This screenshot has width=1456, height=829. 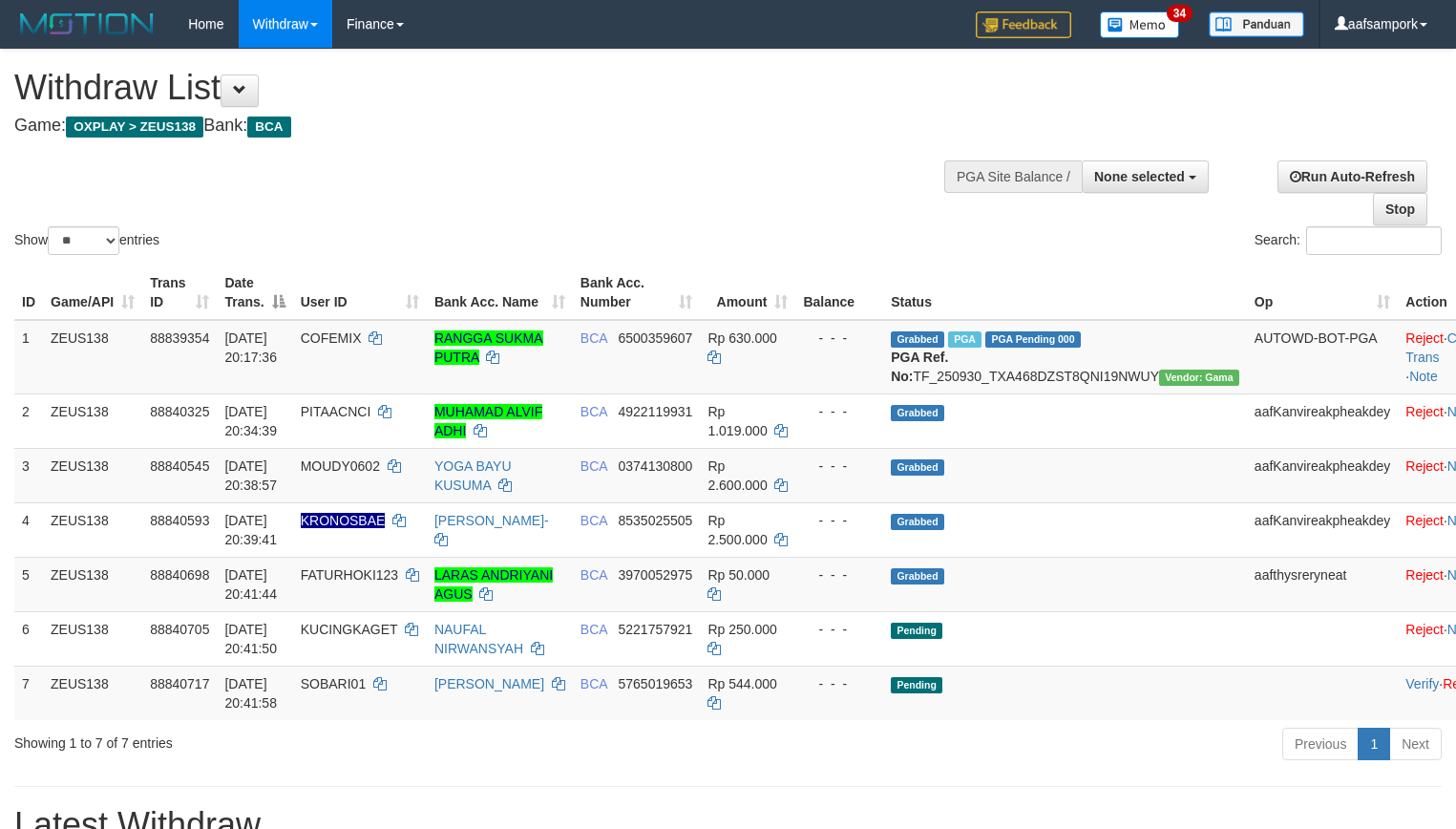 What do you see at coordinates (1139, 177) in the screenshot?
I see `span: None selected` at bounding box center [1139, 177].